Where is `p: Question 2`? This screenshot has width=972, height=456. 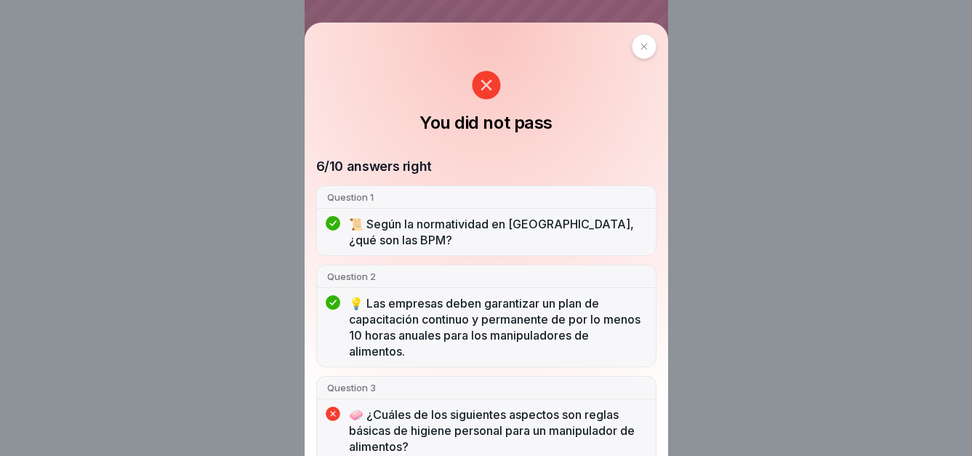 p: Question 2 is located at coordinates (486, 276).